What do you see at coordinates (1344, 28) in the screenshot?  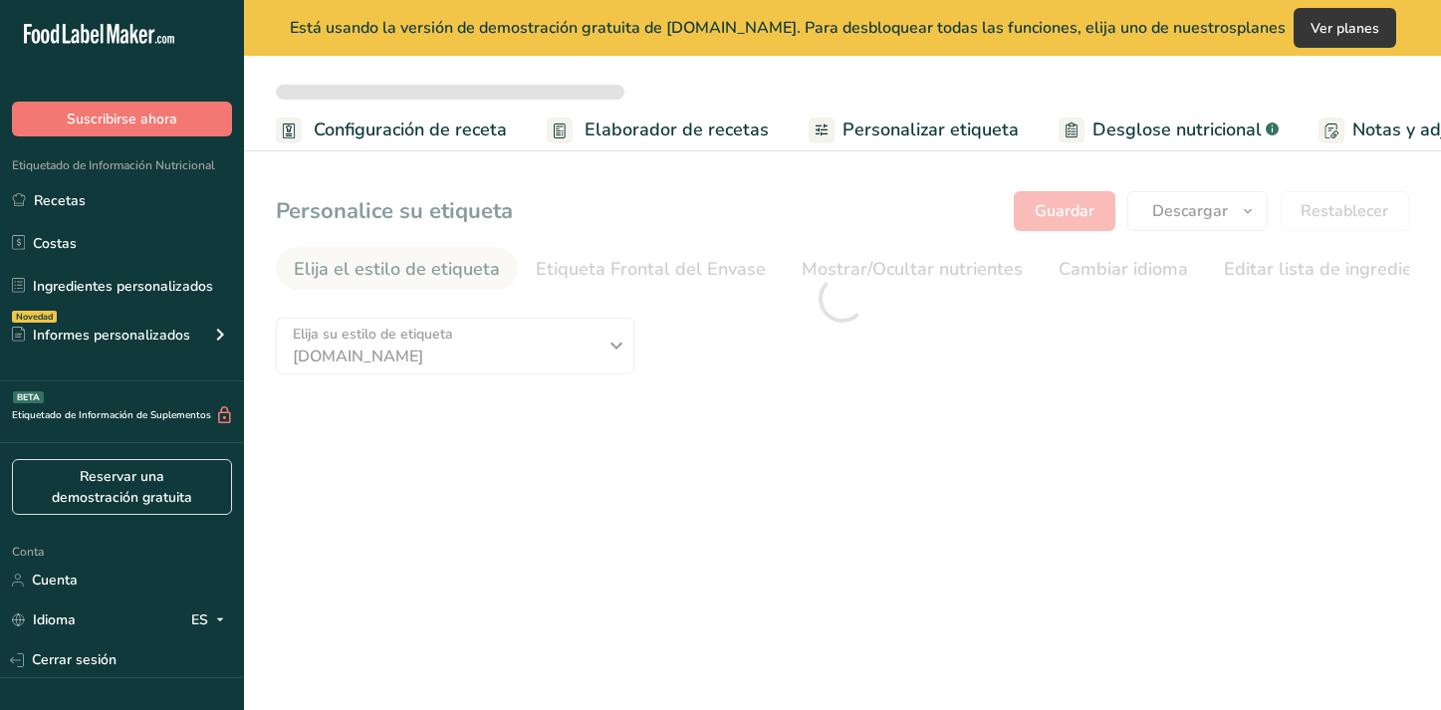 I see `span: Ver planes` at bounding box center [1344, 28].